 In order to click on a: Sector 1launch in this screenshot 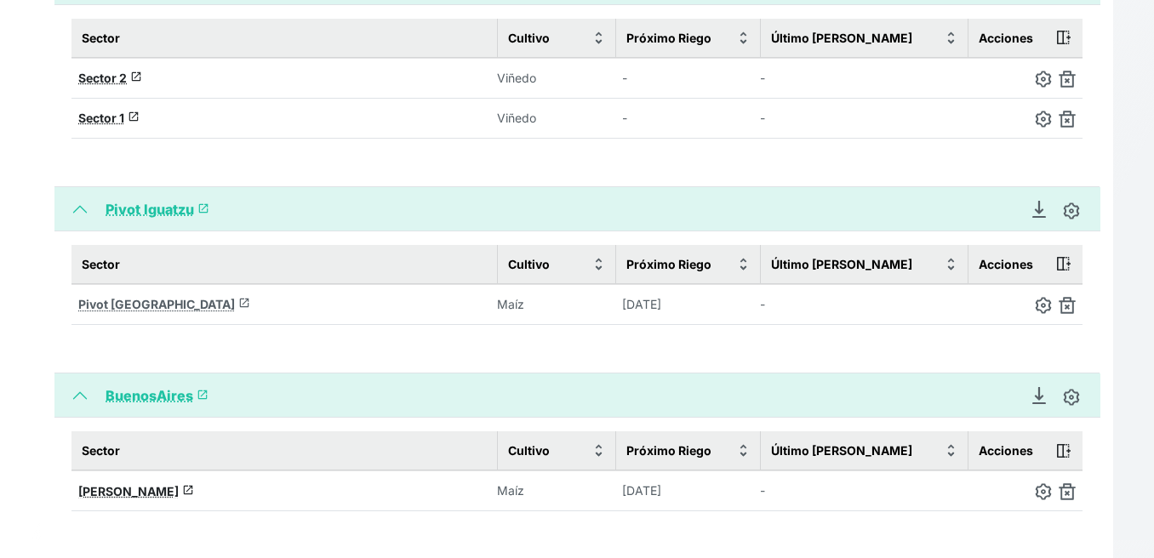, I will do `click(109, 117)`.